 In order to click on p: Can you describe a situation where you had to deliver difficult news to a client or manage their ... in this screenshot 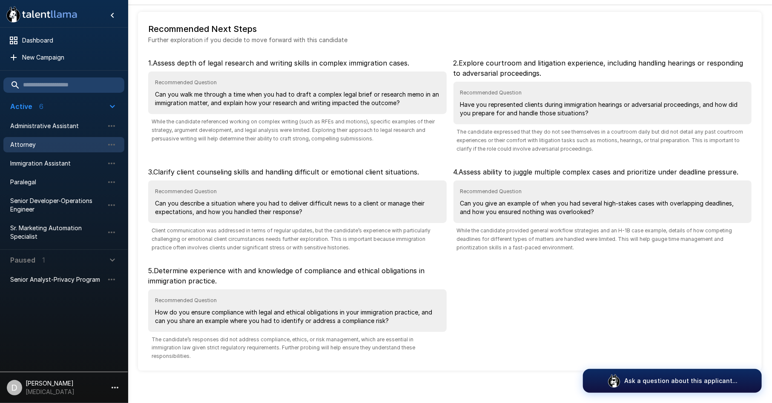, I will do `click(297, 208)`.